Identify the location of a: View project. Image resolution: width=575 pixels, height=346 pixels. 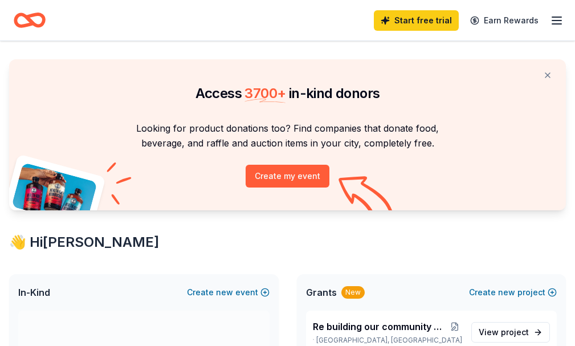
(511, 332).